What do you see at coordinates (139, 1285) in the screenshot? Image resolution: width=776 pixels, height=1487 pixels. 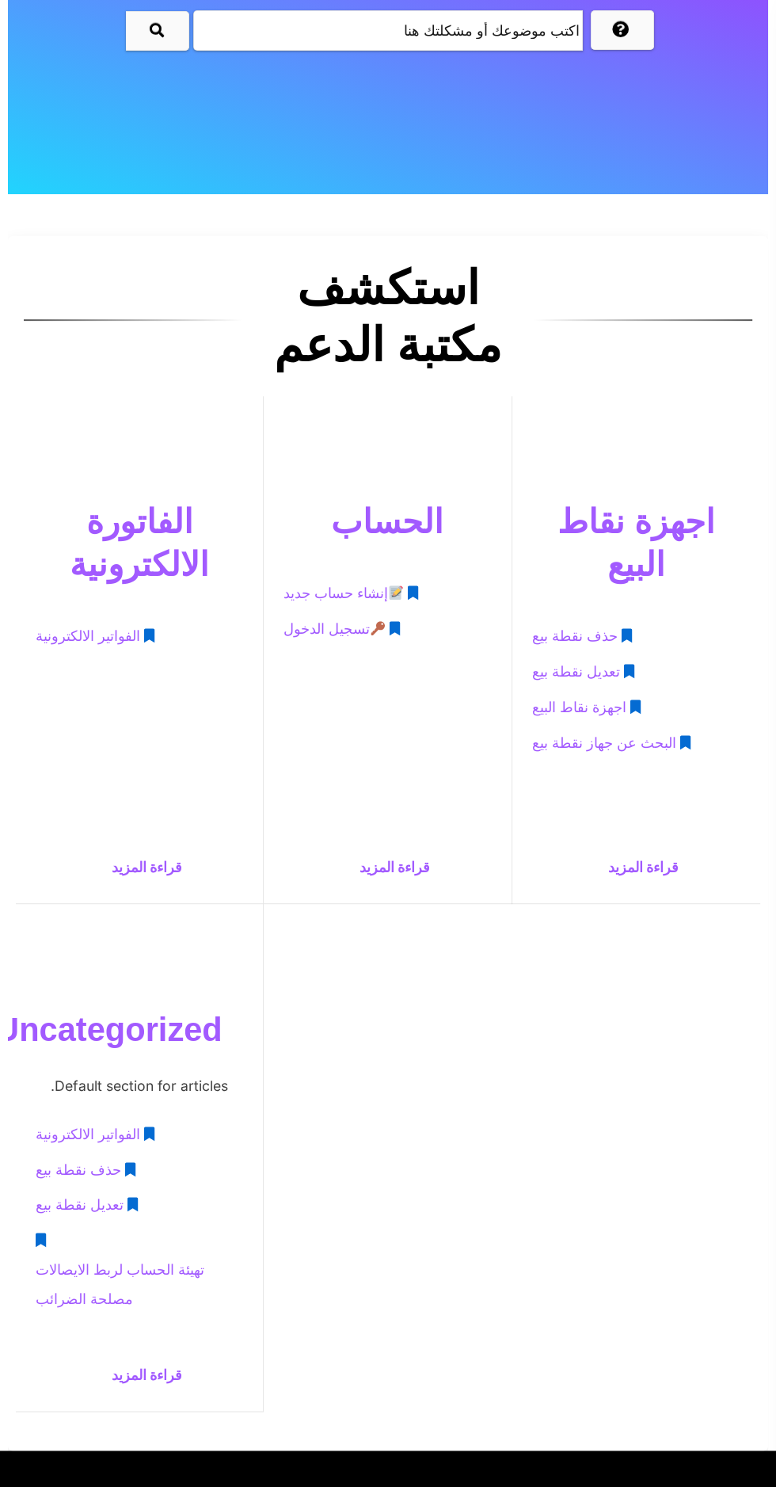 I see `span: تهيئة الحساب لربط الايصالات مصلحة الضرائب` at bounding box center [139, 1285].